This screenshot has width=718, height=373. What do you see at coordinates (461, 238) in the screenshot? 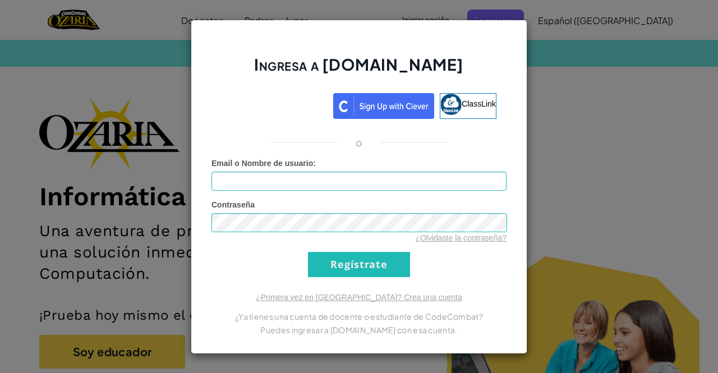
I see `a: ¿Olvidaste la contraseña?` at bounding box center [461, 238].